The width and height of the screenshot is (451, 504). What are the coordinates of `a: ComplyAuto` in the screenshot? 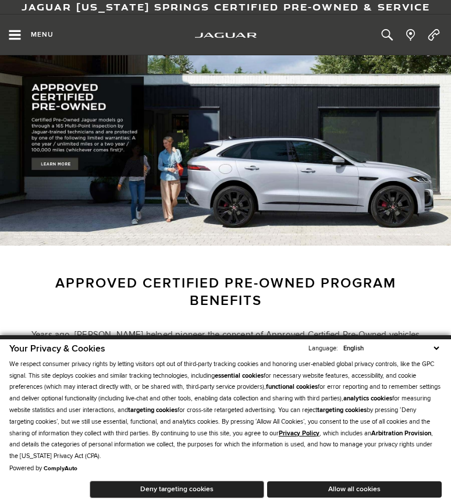 It's located at (61, 469).